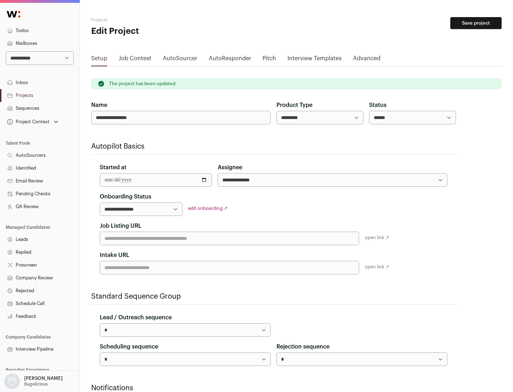 This screenshot has height=392, width=513. I want to click on h2: Projects, so click(160, 20).